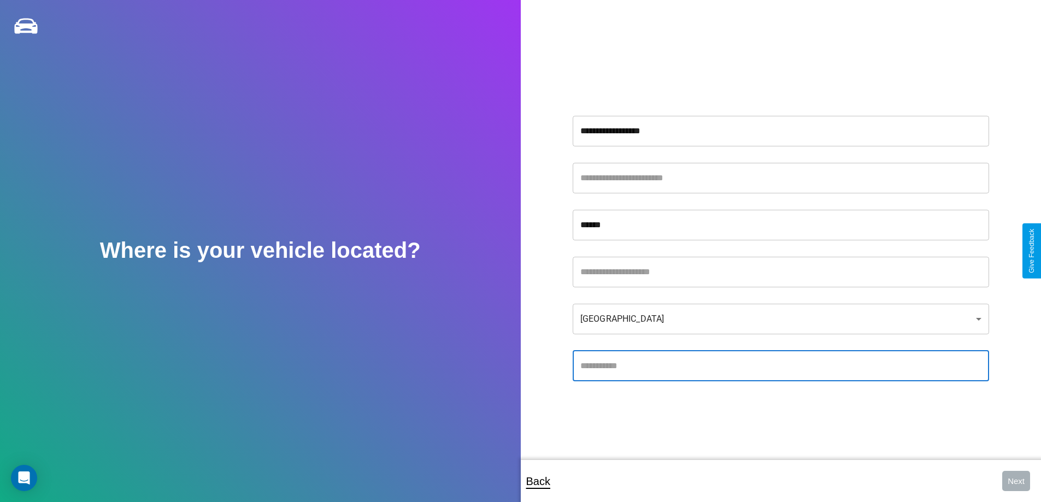 Image resolution: width=1041 pixels, height=502 pixels. I want to click on div: Open Intercom Messenger, so click(24, 478).